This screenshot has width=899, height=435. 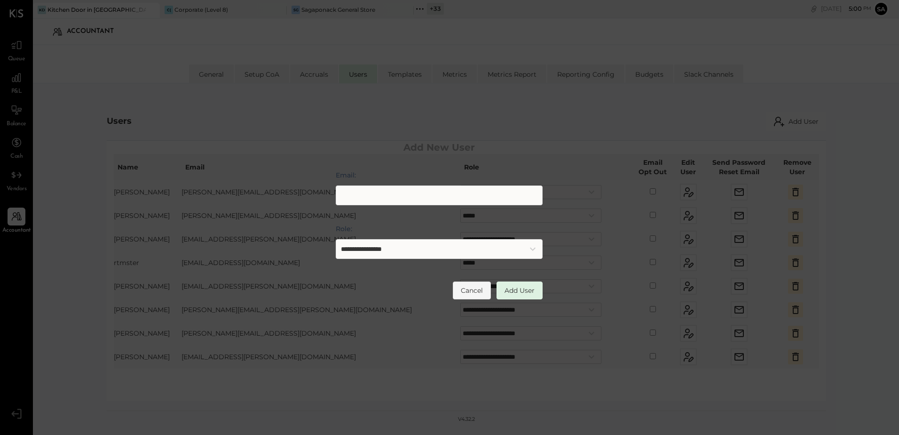 I want to click on label: Role:, so click(x=439, y=229).